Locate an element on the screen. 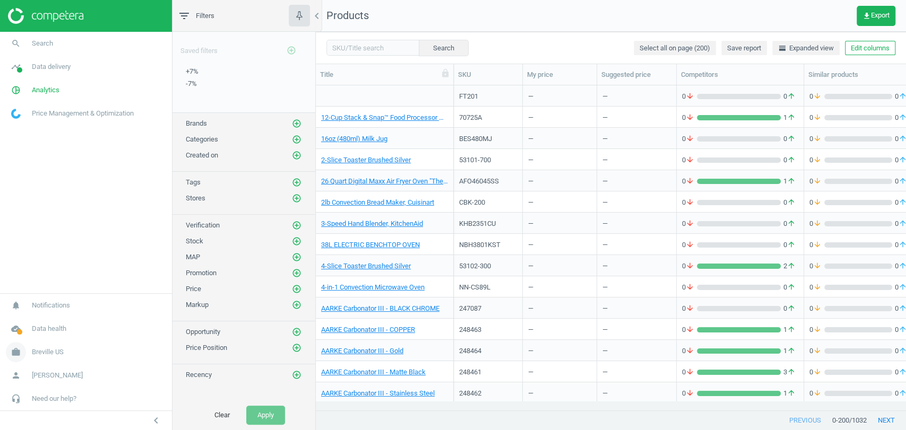  span: Select all on page (200) is located at coordinates (674, 48).